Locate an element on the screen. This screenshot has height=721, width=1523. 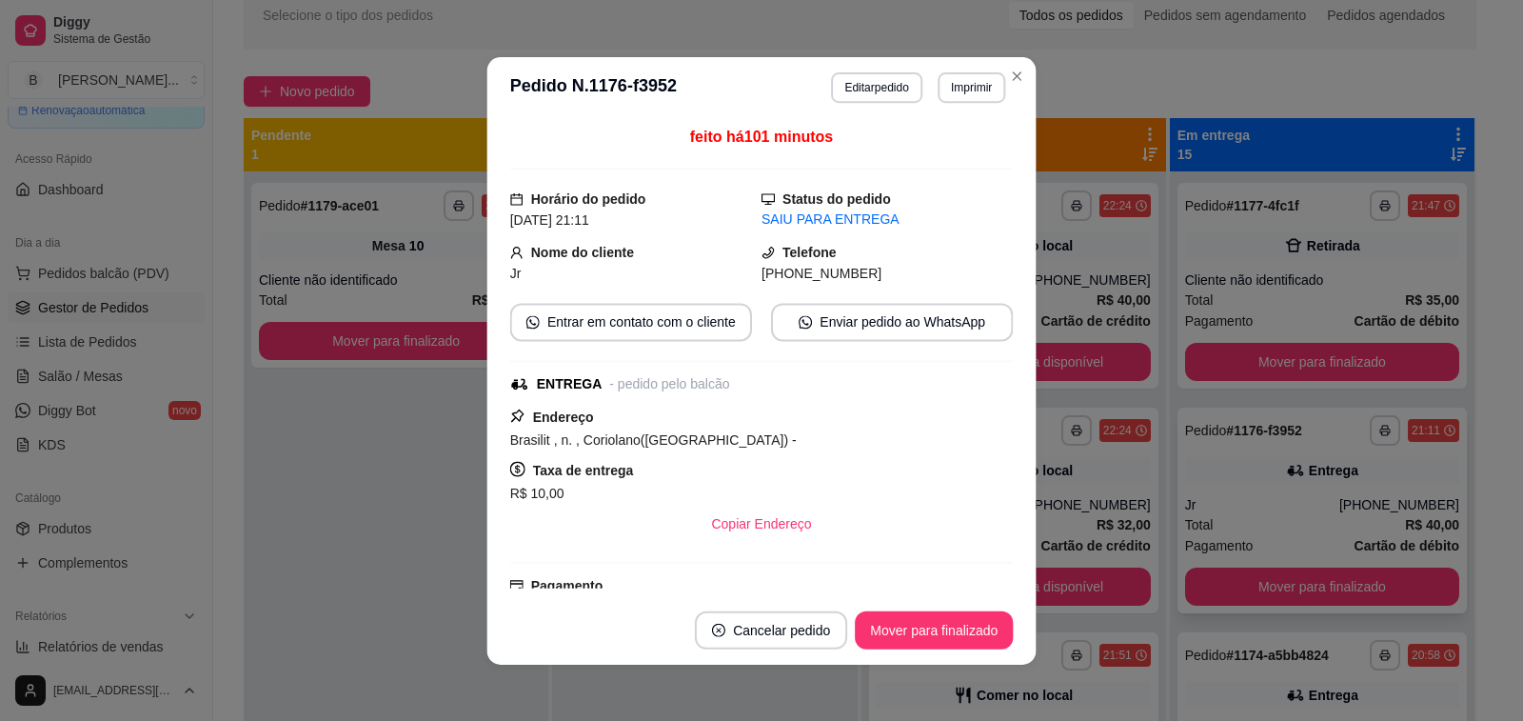
span: close-circle is located at coordinates (719, 629).